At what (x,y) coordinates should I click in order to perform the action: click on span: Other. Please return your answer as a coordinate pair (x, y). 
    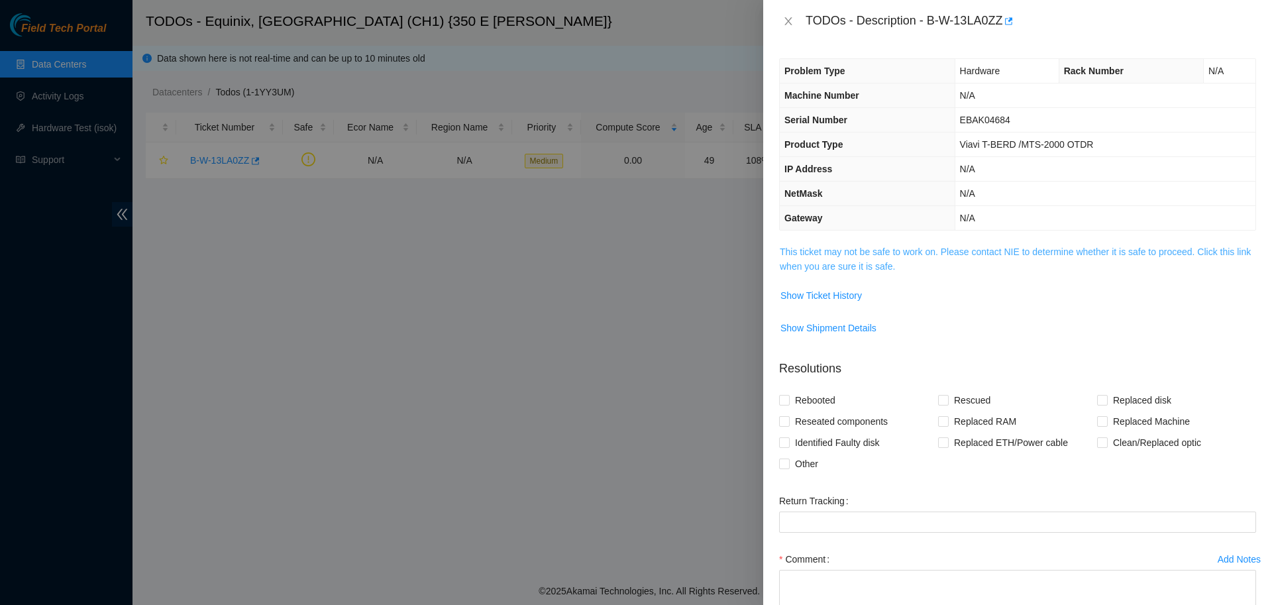
    Looking at the image, I should click on (807, 464).